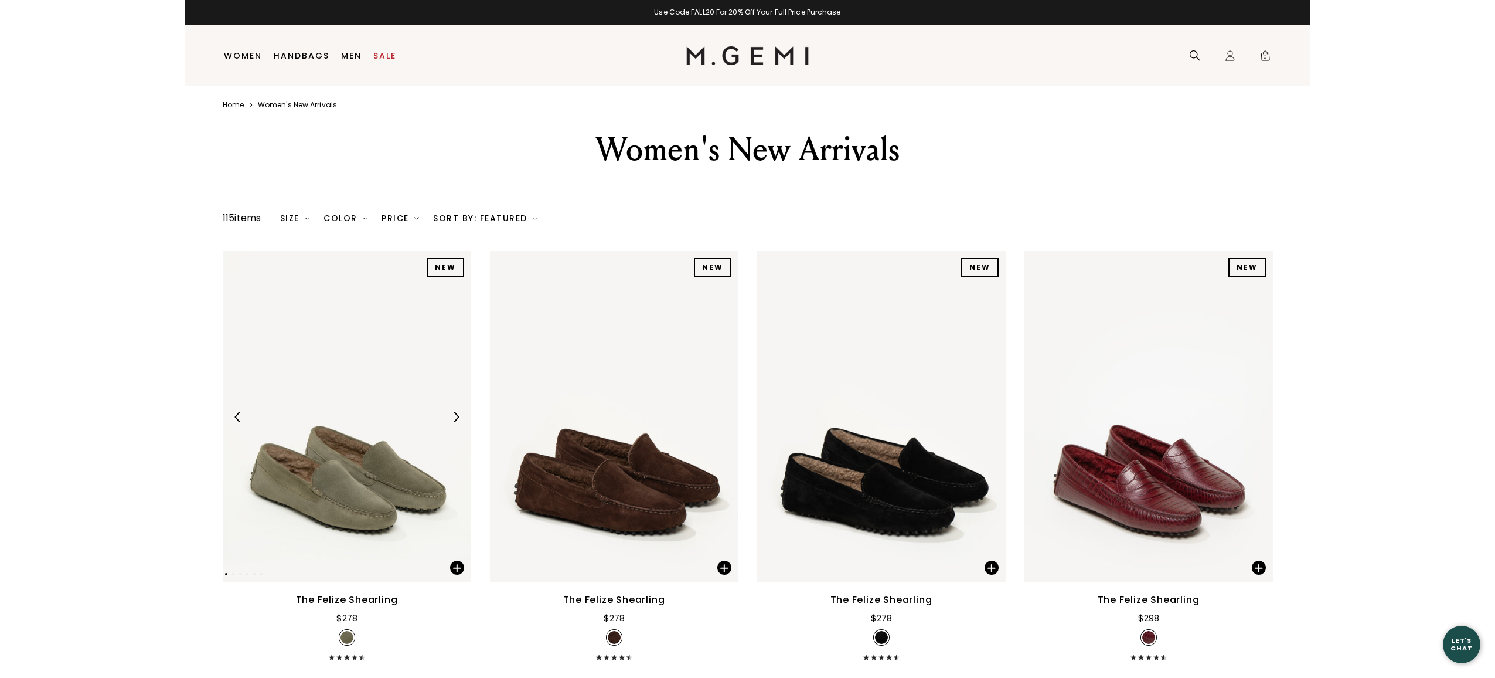  Describe the element at coordinates (297, 105) in the screenshot. I see `a: Women's new arrivals` at that location.